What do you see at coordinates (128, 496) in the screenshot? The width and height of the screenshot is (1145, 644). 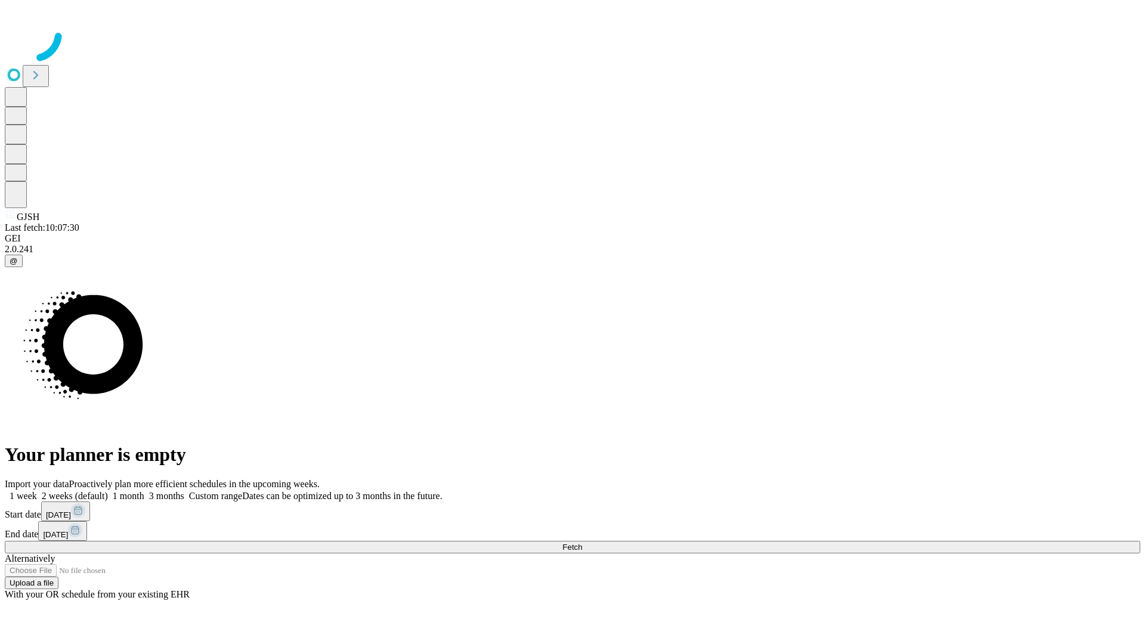 I see `span: 1 month` at bounding box center [128, 496].